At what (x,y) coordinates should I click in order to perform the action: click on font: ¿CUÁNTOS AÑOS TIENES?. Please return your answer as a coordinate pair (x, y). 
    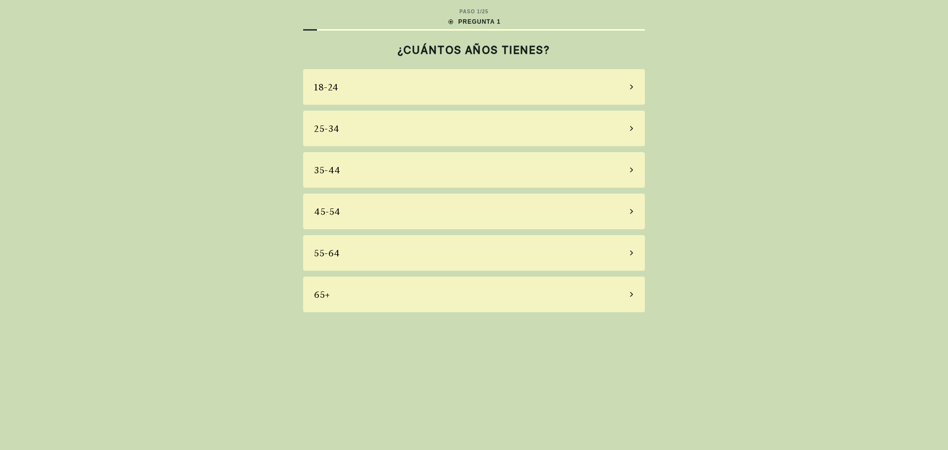
    Looking at the image, I should click on (474, 50).